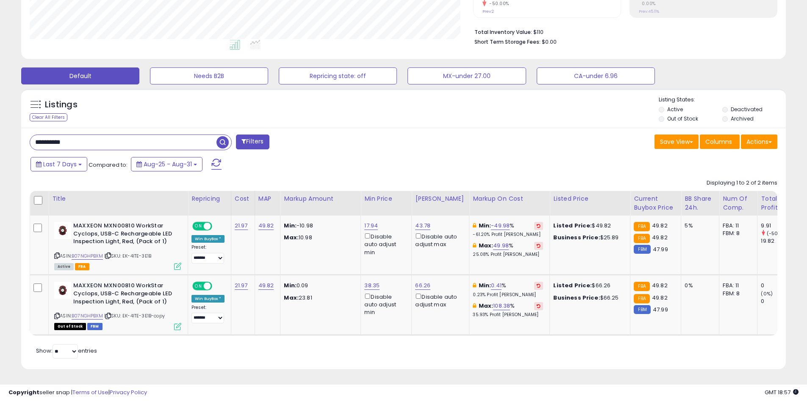 The image size is (807, 401). I want to click on a: -49.98, so click(501, 226).